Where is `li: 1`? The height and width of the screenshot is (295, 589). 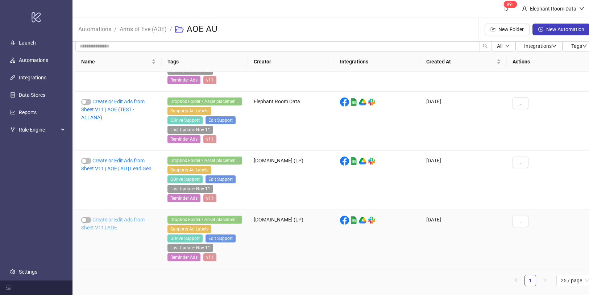 li: 1 is located at coordinates (530, 281).